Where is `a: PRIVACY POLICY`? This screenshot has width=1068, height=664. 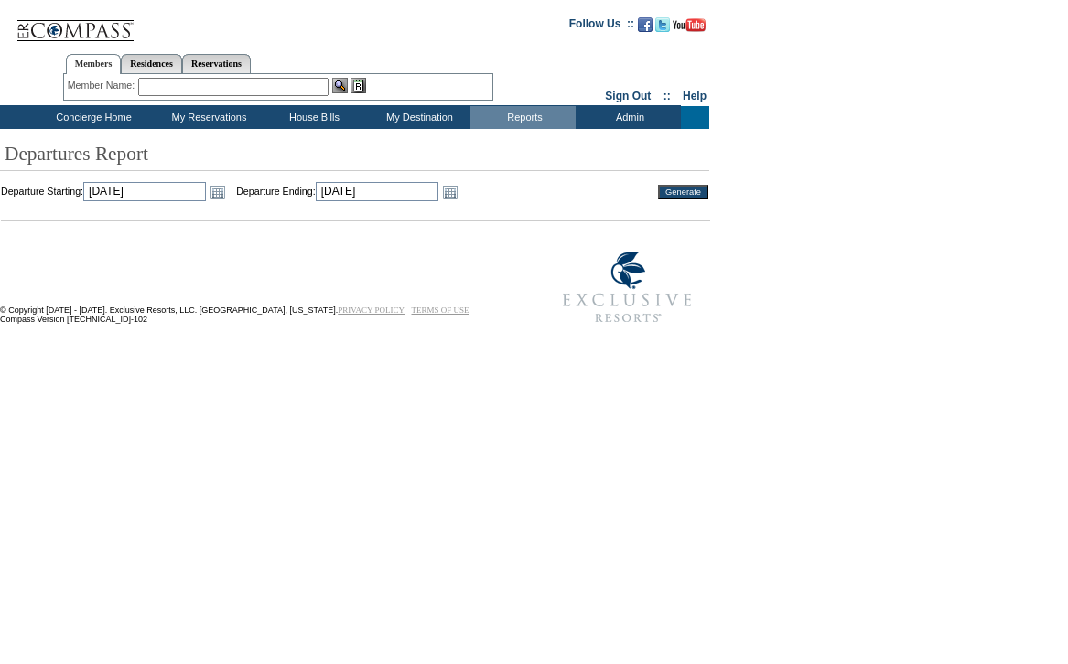
a: PRIVACY POLICY is located at coordinates (371, 310).